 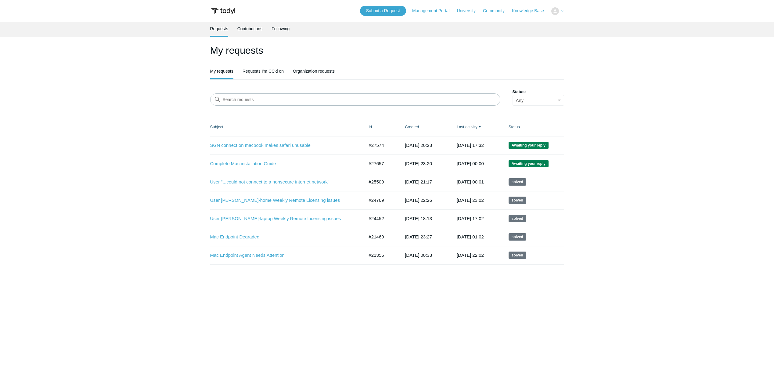 What do you see at coordinates (283, 182) in the screenshot?
I see `a: User "...could not connect to a nonsecure internet network"` at bounding box center [283, 182].